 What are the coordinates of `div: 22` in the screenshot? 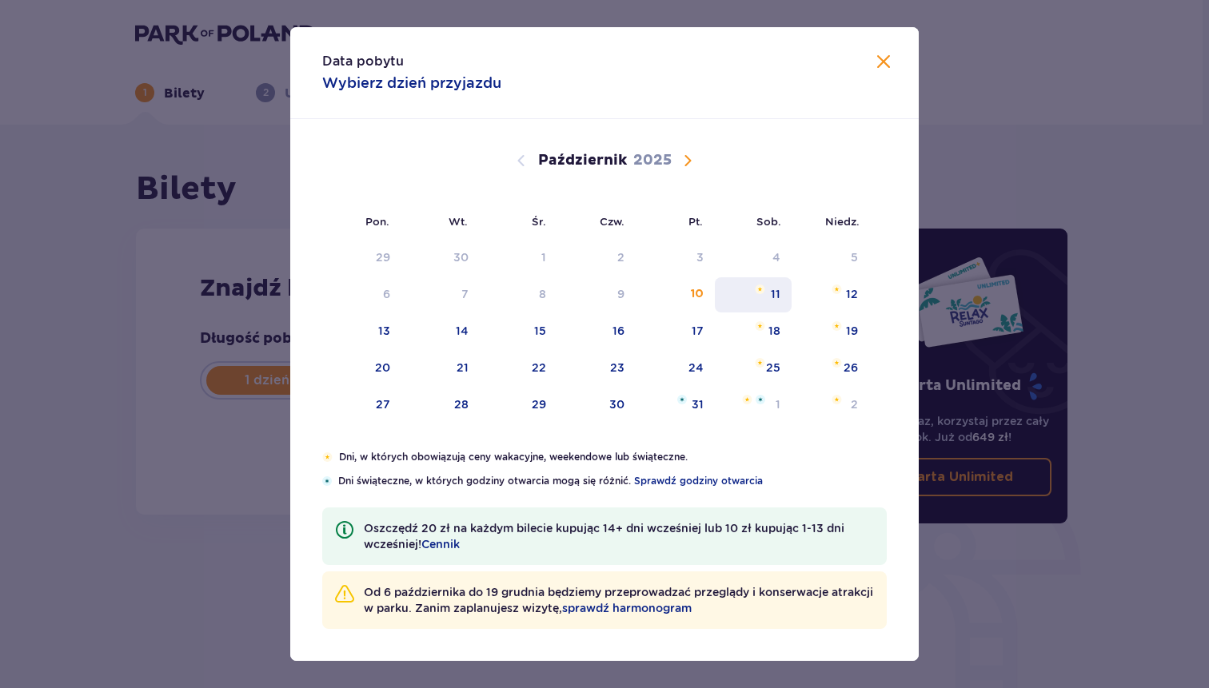 It's located at (539, 368).